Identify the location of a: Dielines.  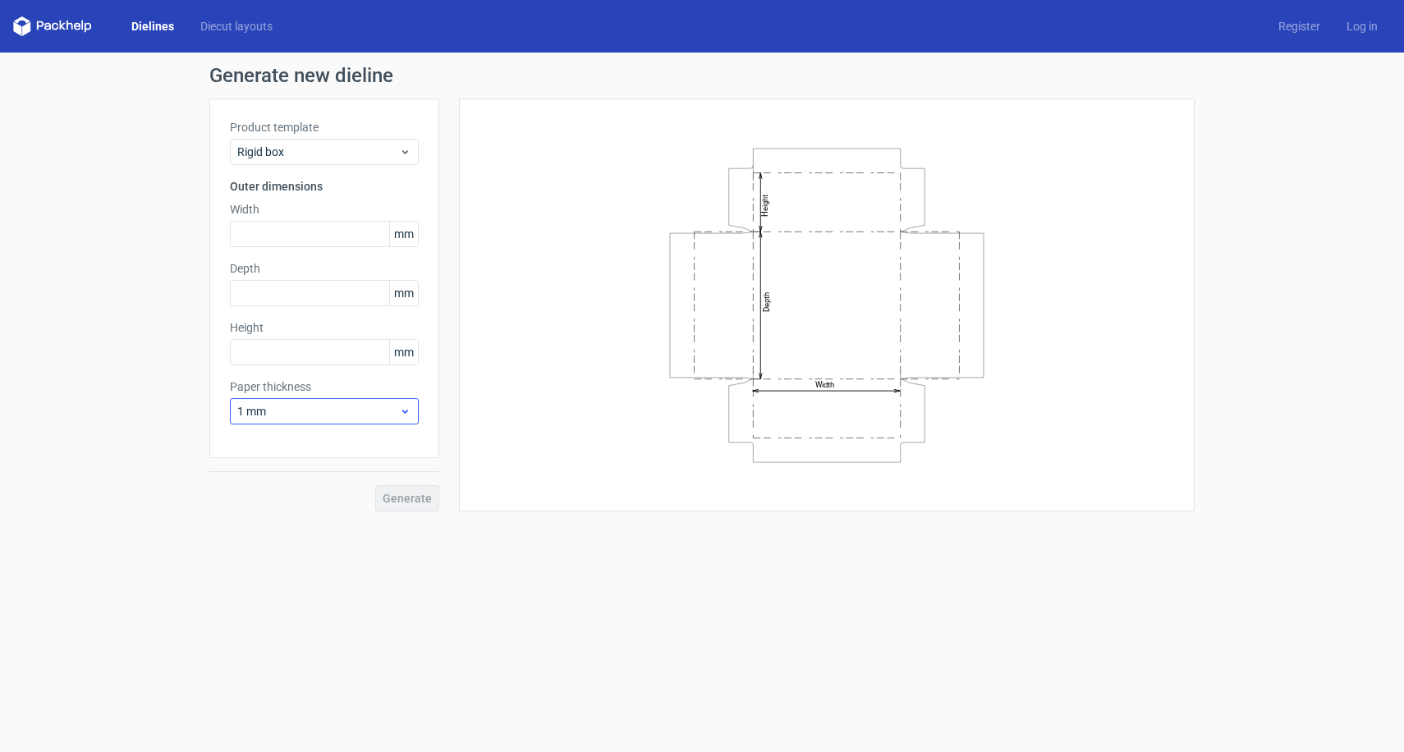
(153, 26).